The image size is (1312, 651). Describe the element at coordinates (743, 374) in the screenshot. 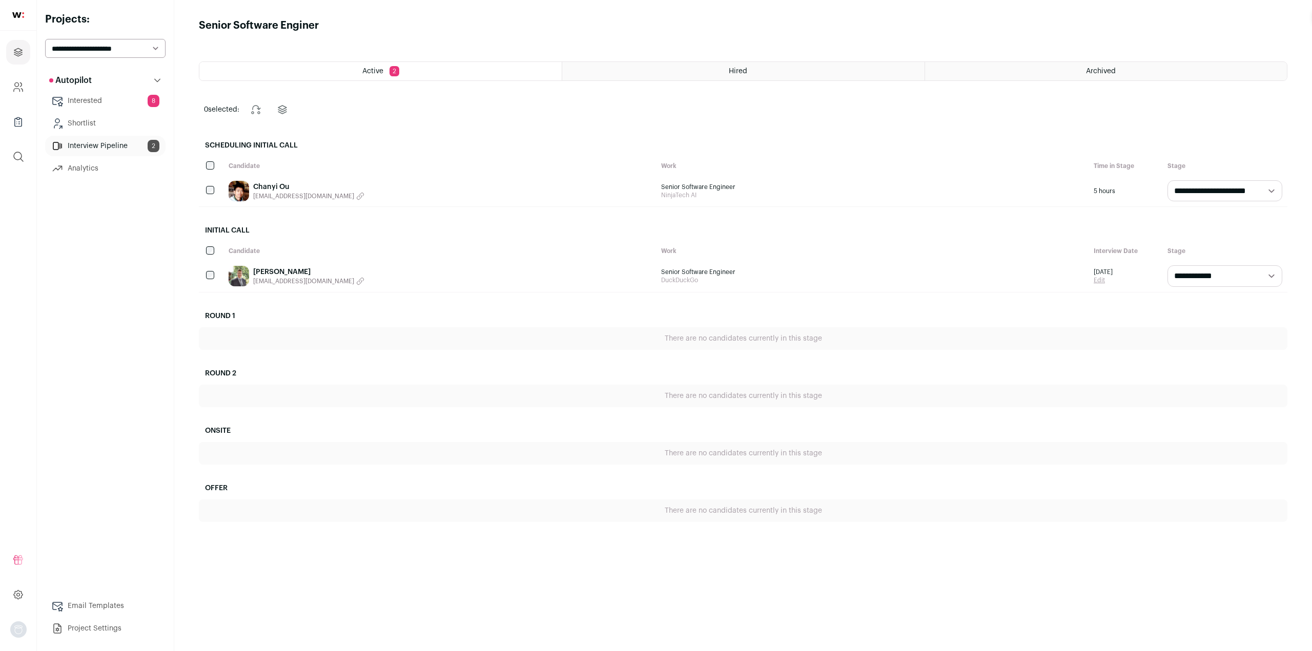

I see `h2: Round 2` at that location.